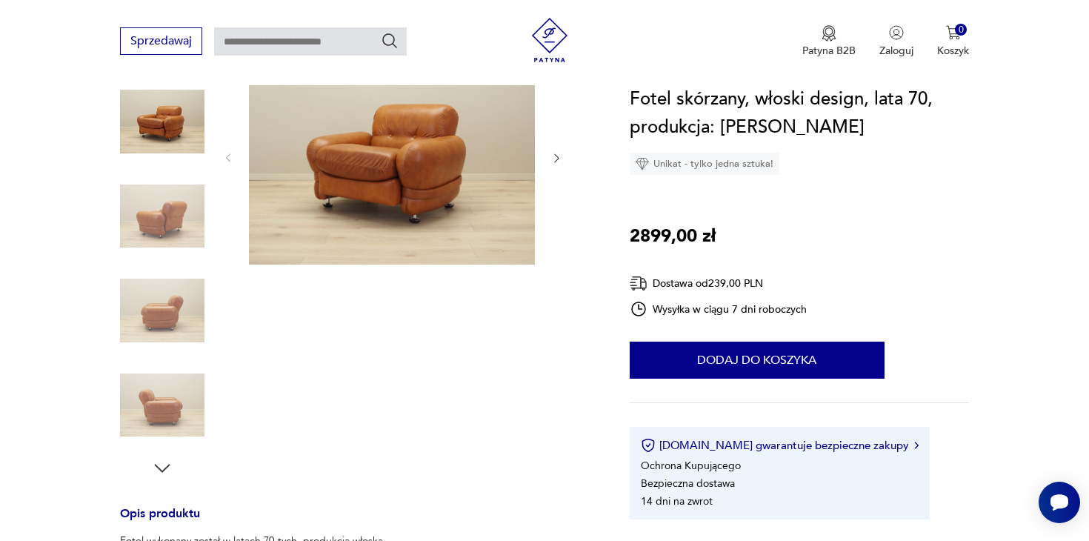 The width and height of the screenshot is (1089, 541). Describe the element at coordinates (757, 360) in the screenshot. I see `button: Dodaj do koszyka` at that location.